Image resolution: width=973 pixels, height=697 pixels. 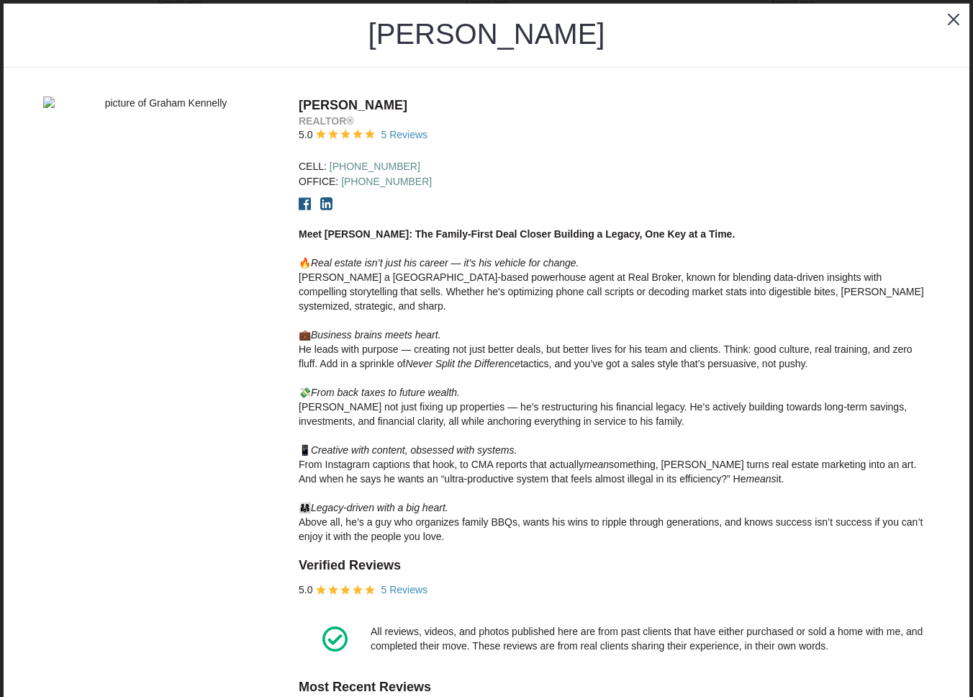 What do you see at coordinates (385, 392) in the screenshot?
I see `em: From back taxes to future wealth.` at bounding box center [385, 392].